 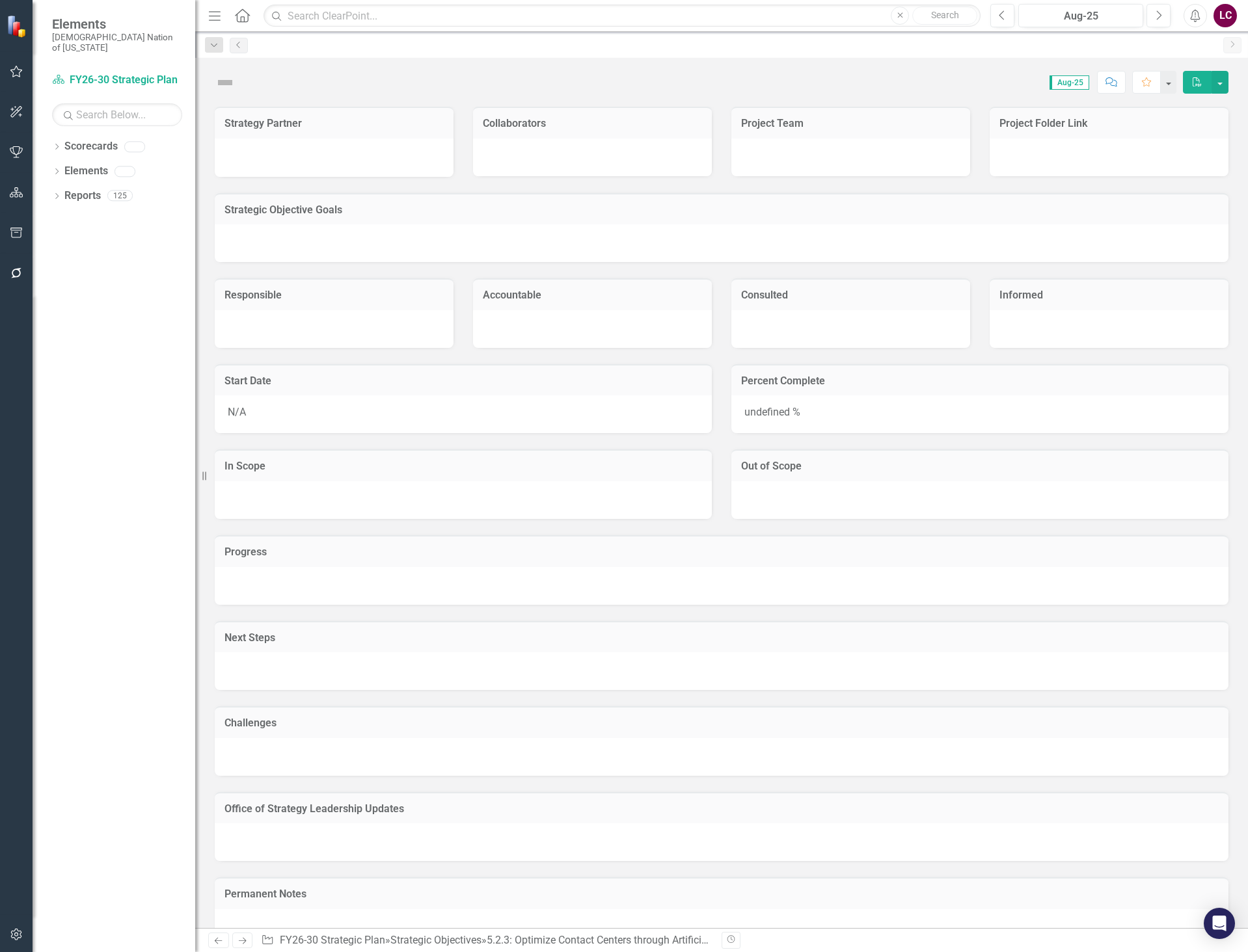 I want to click on a: Scorecards, so click(x=92, y=147).